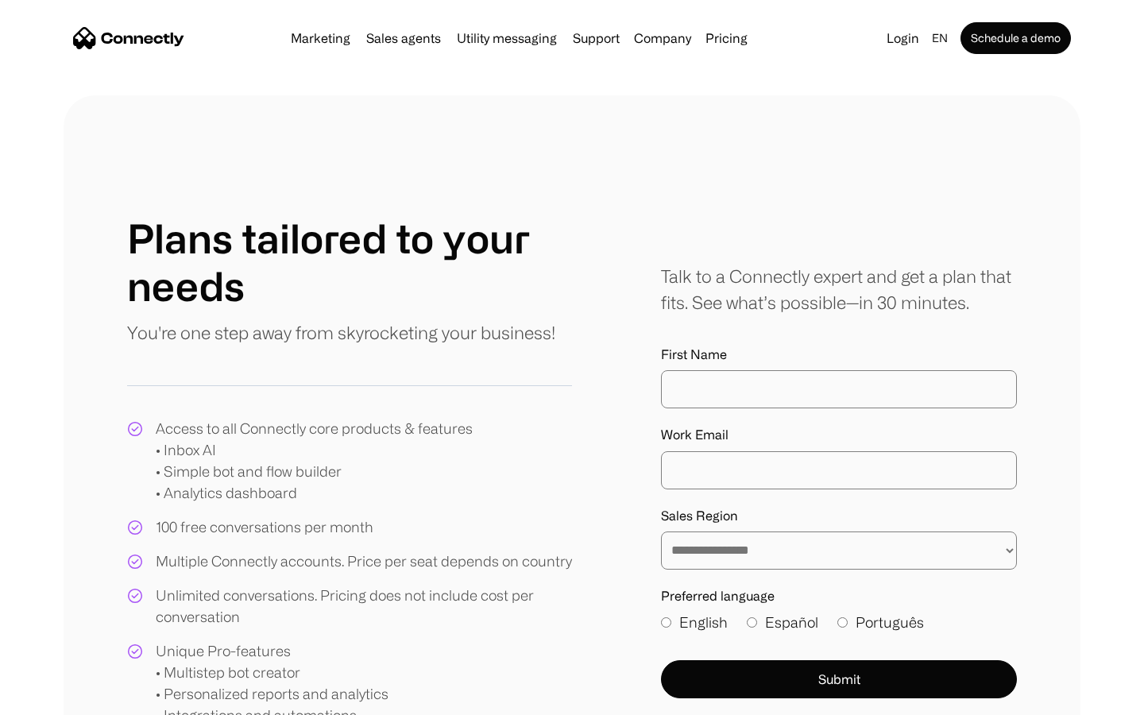 The image size is (1144, 715). I want to click on input: English, so click(666, 622).